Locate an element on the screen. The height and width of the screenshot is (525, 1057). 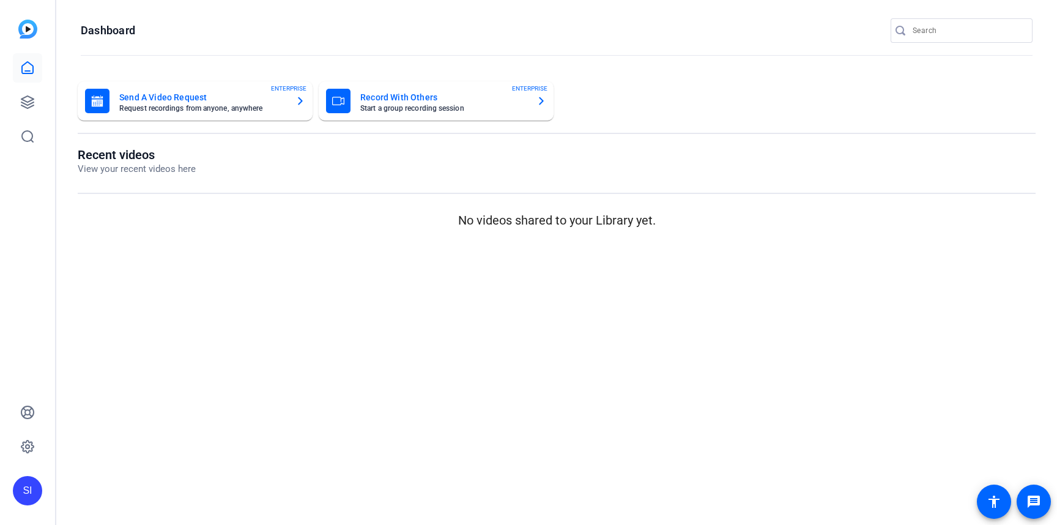
mat-card-subtitle: Start a group recording session is located at coordinates (444, 108).